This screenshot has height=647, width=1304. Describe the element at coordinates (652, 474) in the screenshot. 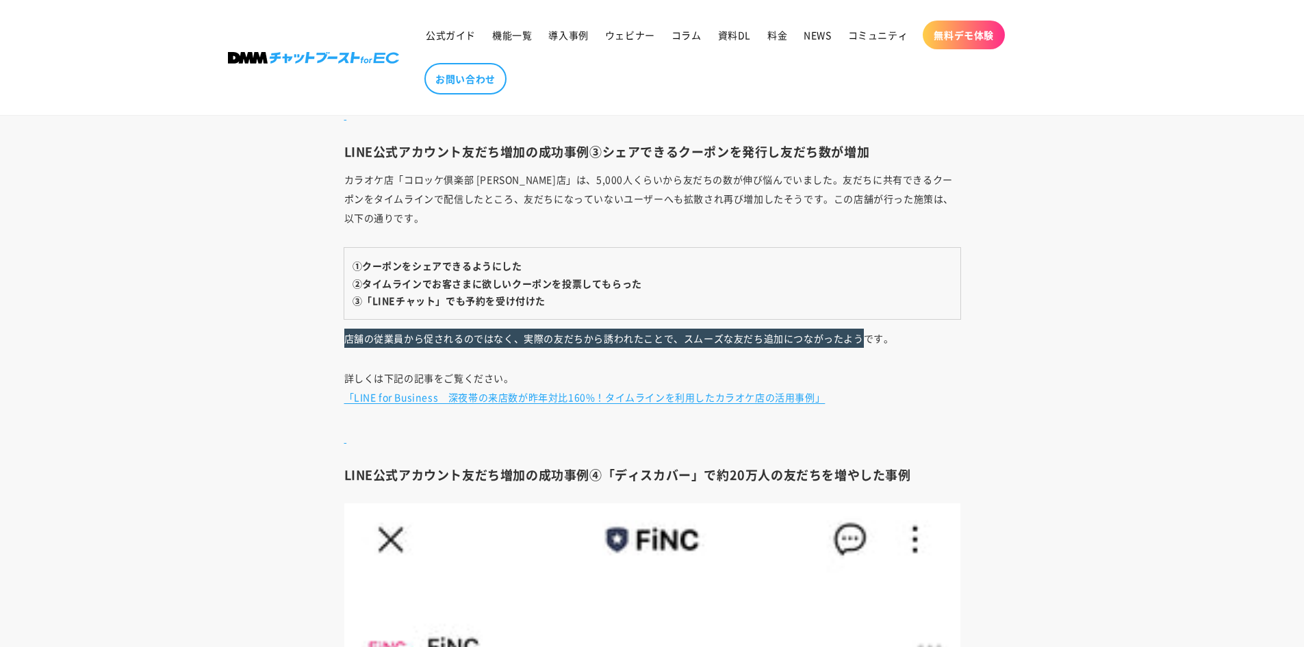

I see `h3: LINE公式アカウント友だち増加の成功事例④「ディスカバー」で約20万人の友だちを増やした事例` at that location.